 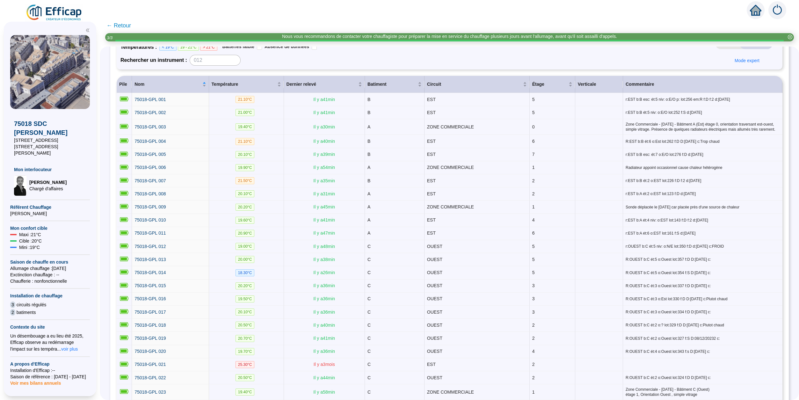 What do you see at coordinates (50, 228) in the screenshot?
I see `span: Mon confort cible` at bounding box center [50, 228].